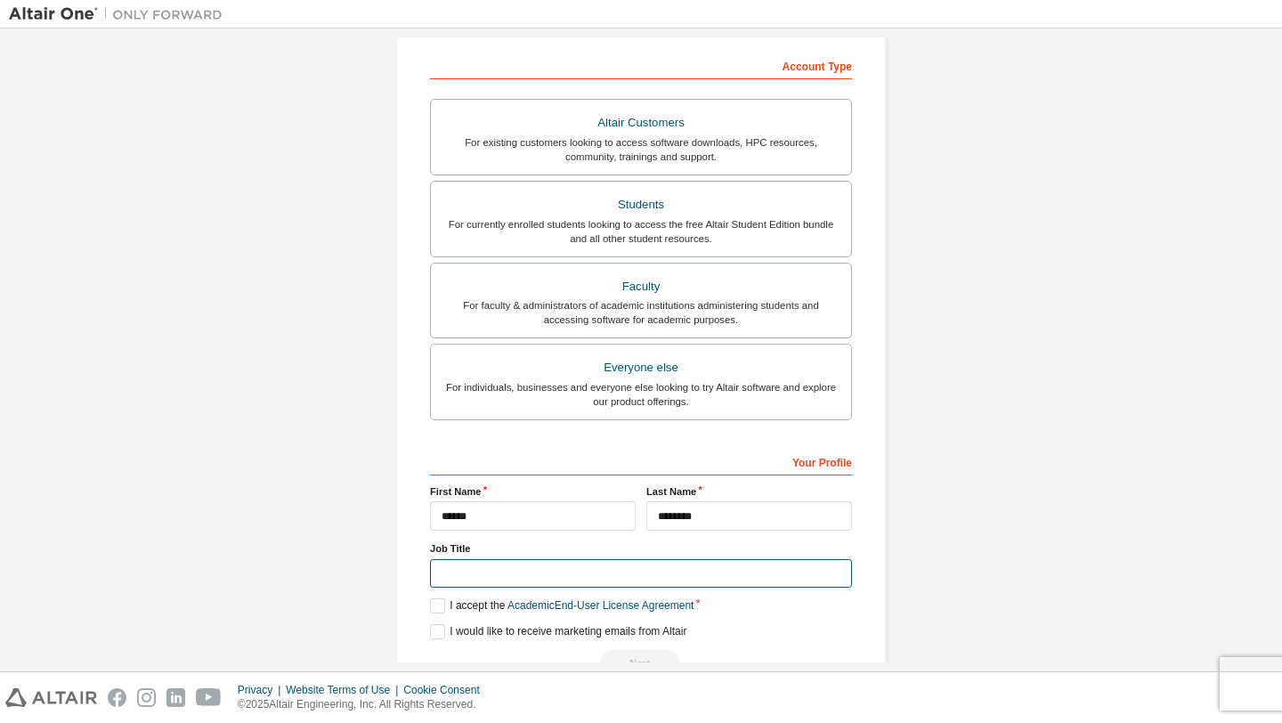  What do you see at coordinates (641, 205) in the screenshot?
I see `div: Students` at bounding box center [641, 205].